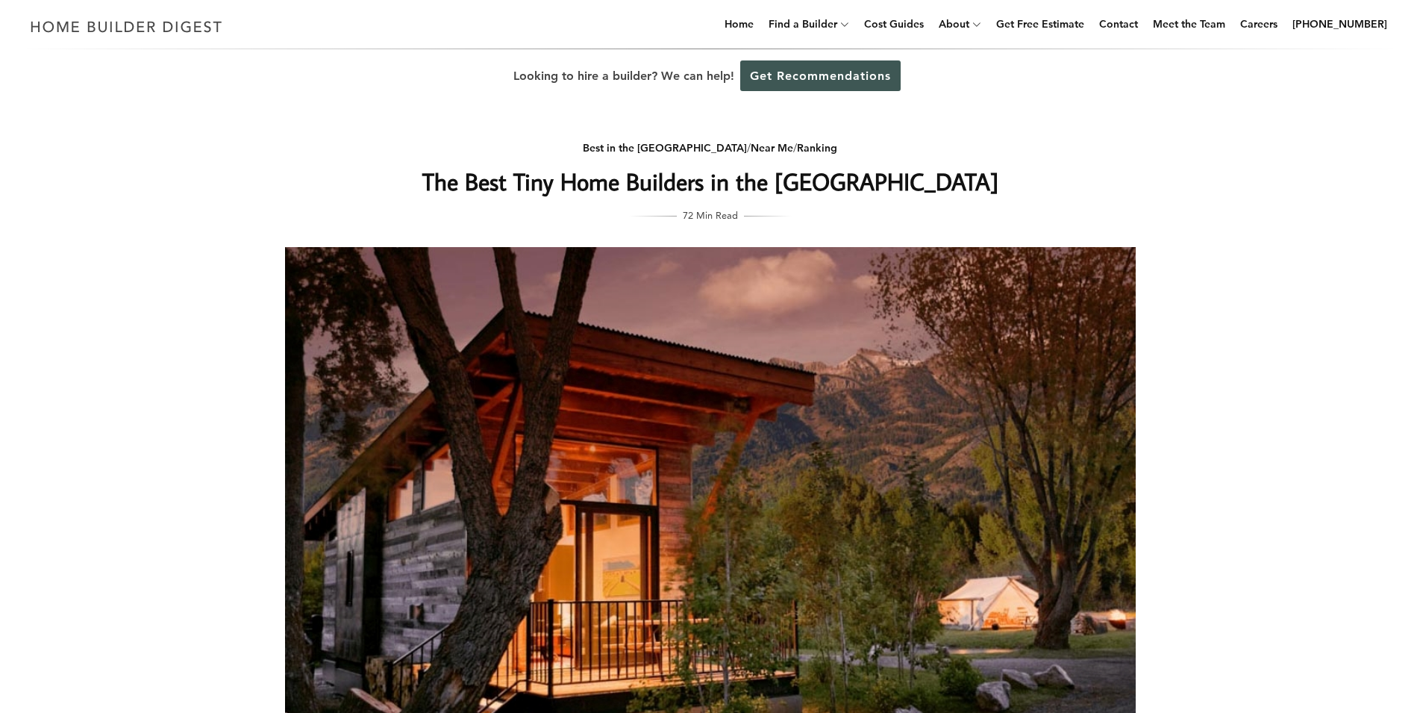  Describe the element at coordinates (710, 215) in the screenshot. I see `span: 72 Min Read` at that location.